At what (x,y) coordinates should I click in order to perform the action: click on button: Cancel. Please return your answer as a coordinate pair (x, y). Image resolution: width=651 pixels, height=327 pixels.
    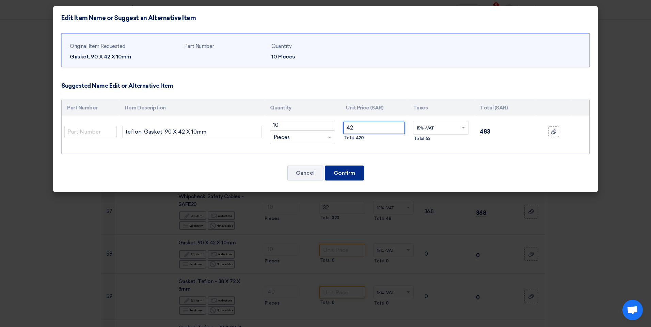
    Looking at the image, I should click on (305, 173).